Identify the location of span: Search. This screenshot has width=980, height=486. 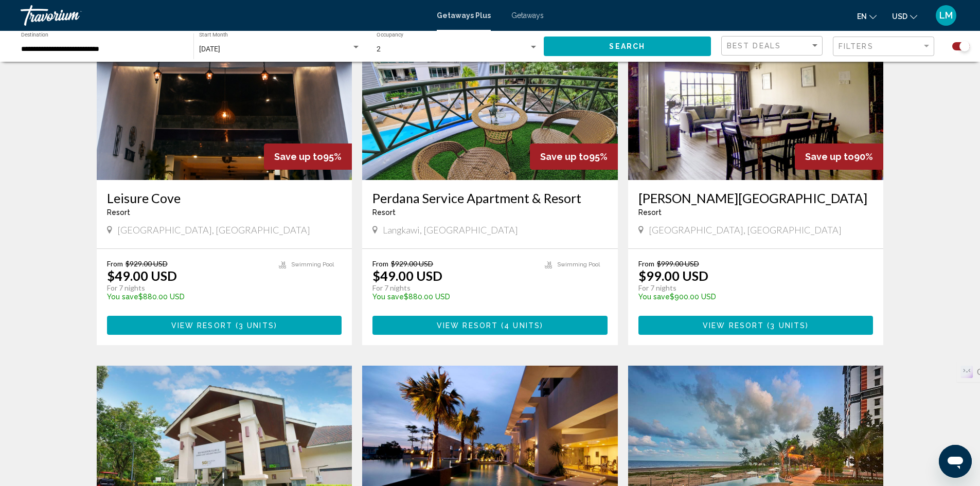
(627, 47).